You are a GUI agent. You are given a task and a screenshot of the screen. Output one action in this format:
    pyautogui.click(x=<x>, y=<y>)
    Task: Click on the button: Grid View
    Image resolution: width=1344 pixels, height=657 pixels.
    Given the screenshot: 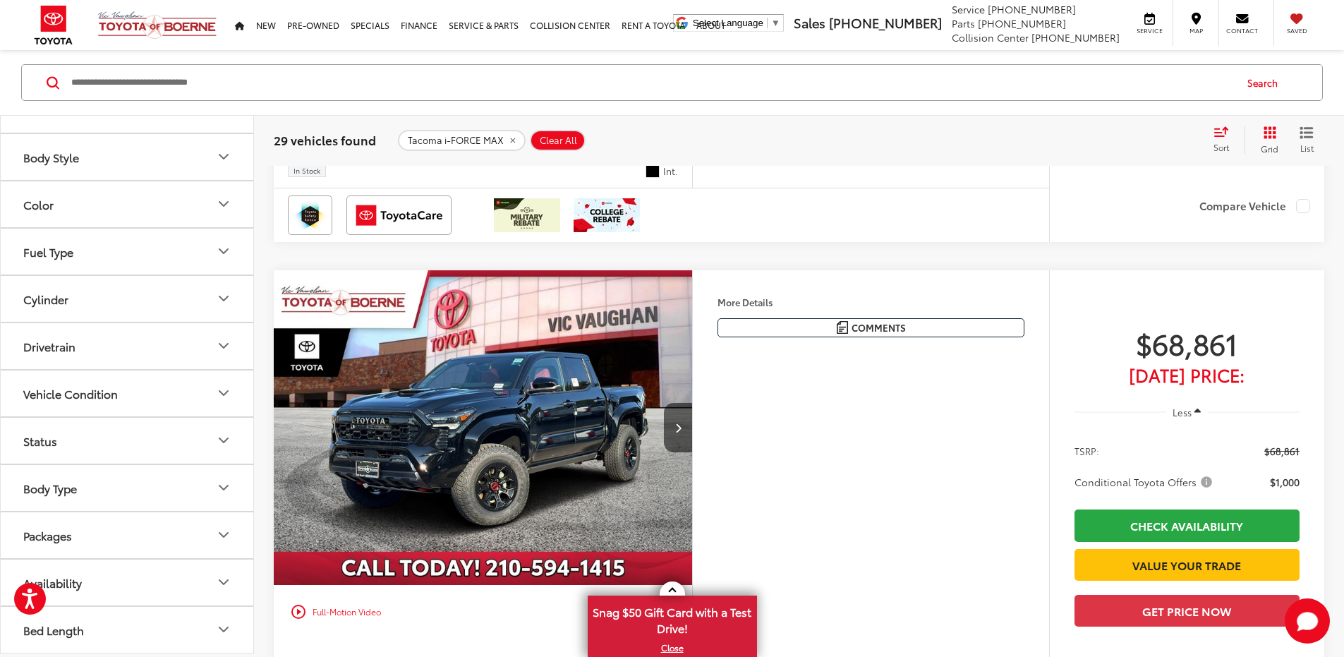 What is the action you would take?
    pyautogui.click(x=1267, y=140)
    